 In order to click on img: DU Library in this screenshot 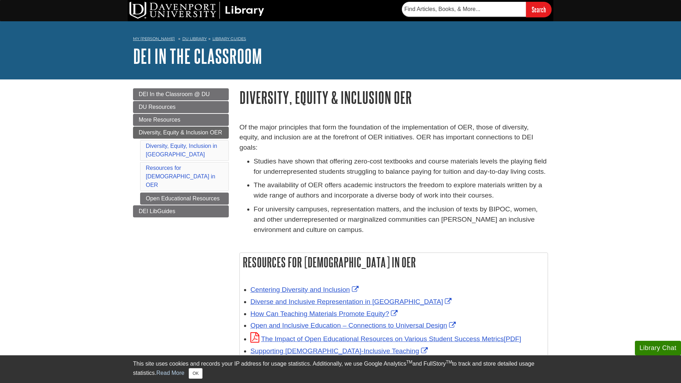, I will do `click(197, 10)`.